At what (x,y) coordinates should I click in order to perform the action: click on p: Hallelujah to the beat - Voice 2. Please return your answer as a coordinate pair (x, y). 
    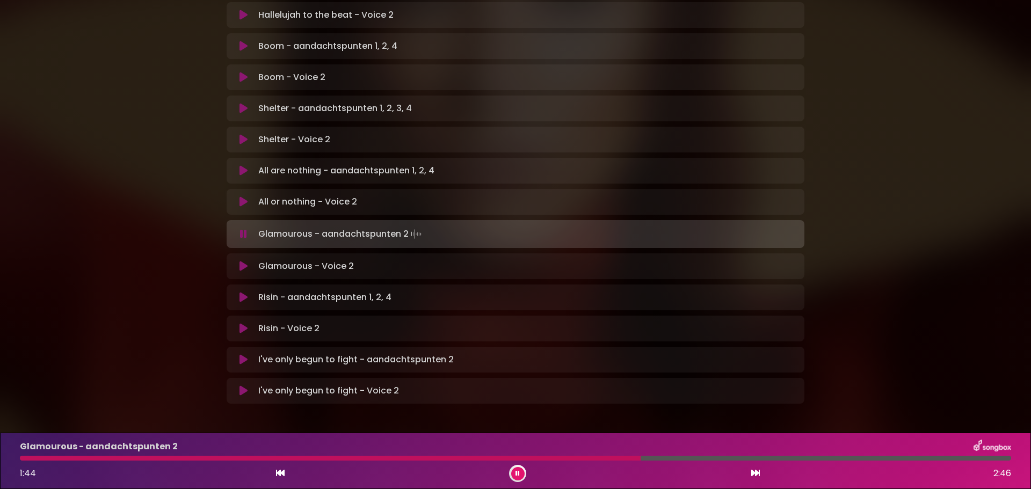
    Looking at the image, I should click on (326, 15).